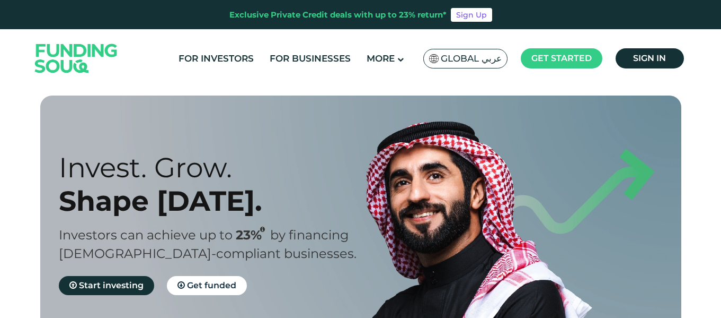  Describe the element at coordinates (562, 58) in the screenshot. I see `span: Get started` at that location.